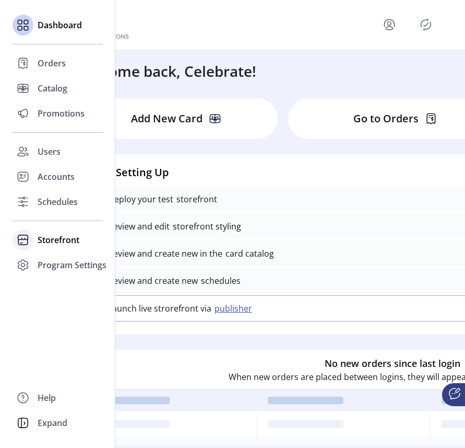 Image resolution: width=465 pixels, height=448 pixels. Describe the element at coordinates (248, 253) in the screenshot. I see `p: card catalog` at that location.